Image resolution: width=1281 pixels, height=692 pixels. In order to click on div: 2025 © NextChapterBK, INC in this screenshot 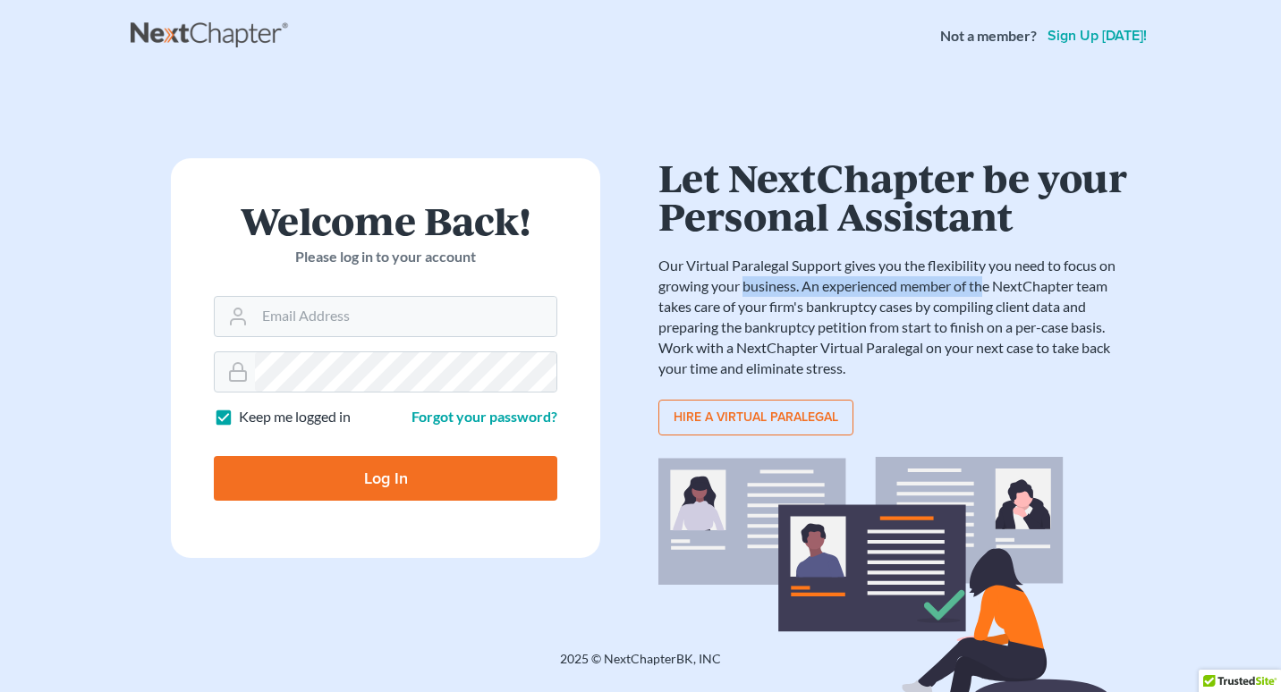, I will do `click(641, 666)`.